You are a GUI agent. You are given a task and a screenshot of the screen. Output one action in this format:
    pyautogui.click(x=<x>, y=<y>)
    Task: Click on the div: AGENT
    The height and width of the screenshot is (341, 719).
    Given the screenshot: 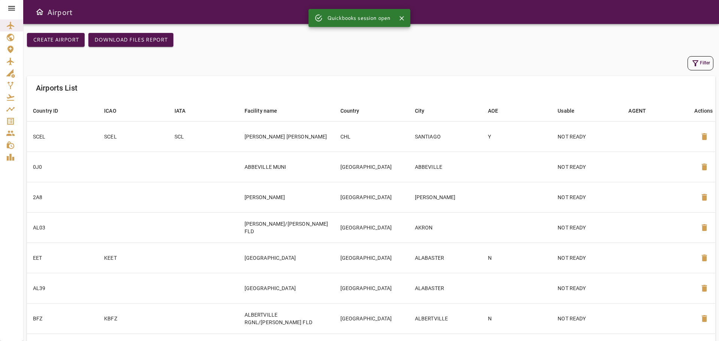 What is the action you would take?
    pyautogui.click(x=637, y=111)
    